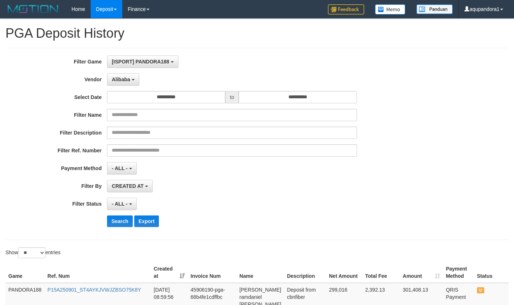 The image size is (514, 305). I want to click on span: UNPAID, so click(481, 290).